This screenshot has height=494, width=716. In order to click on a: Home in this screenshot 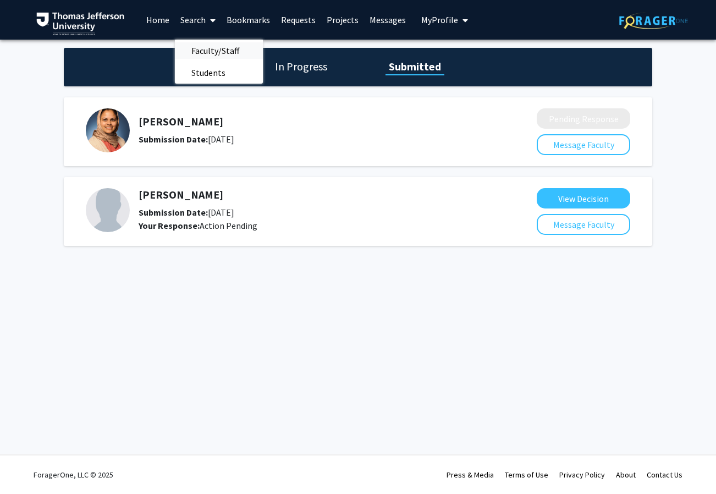, I will do `click(158, 20)`.